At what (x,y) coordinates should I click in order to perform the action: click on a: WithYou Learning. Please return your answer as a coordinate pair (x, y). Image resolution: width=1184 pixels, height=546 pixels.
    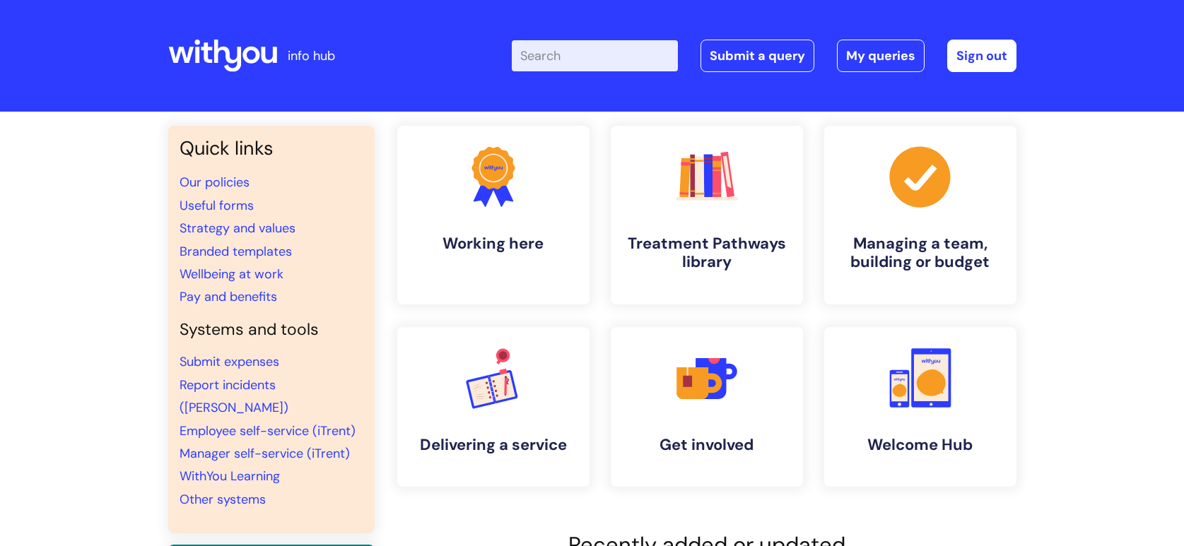
    Looking at the image, I should click on (230, 476).